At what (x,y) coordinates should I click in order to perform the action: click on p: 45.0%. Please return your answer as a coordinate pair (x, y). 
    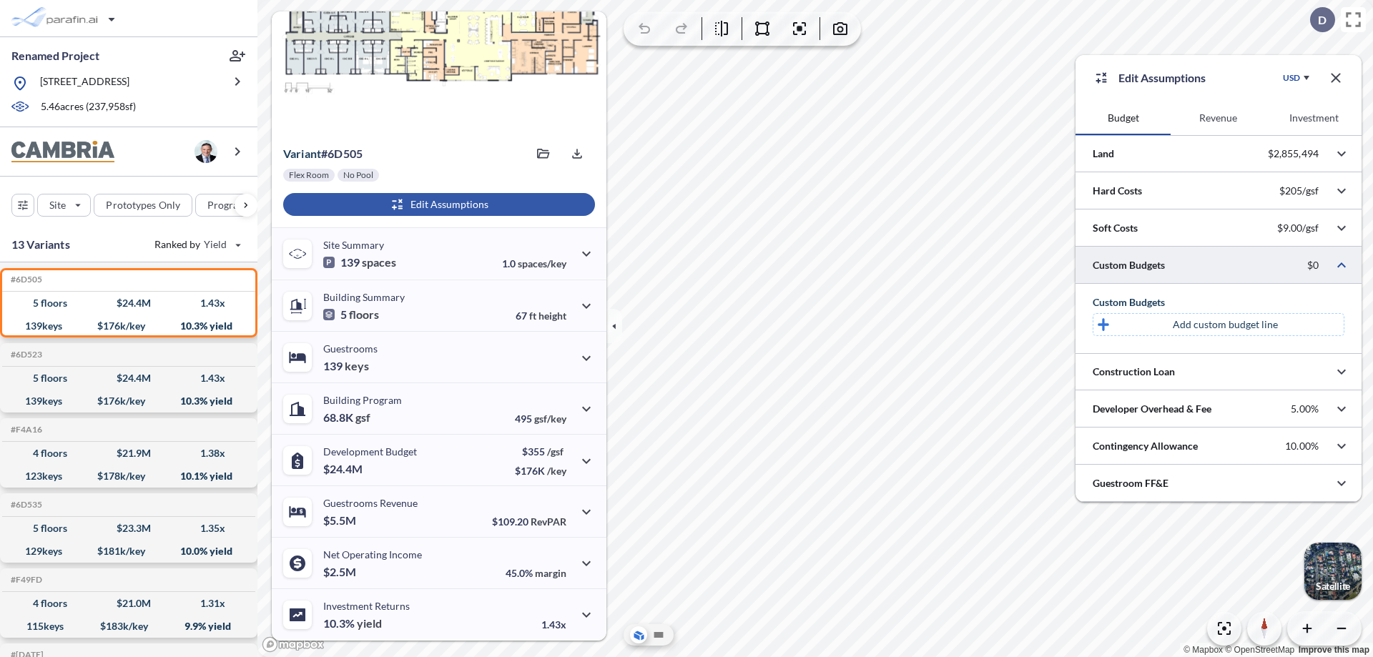
    Looking at the image, I should click on (536, 573).